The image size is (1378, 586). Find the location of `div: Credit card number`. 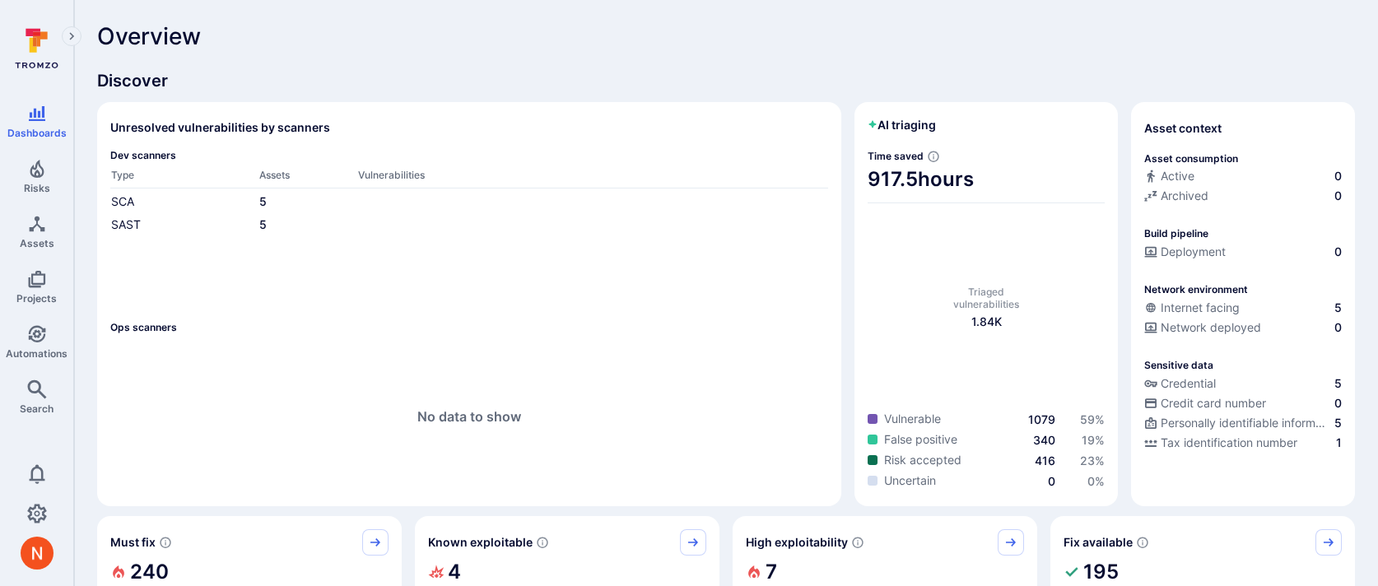

div: Credit card number is located at coordinates (1205, 403).